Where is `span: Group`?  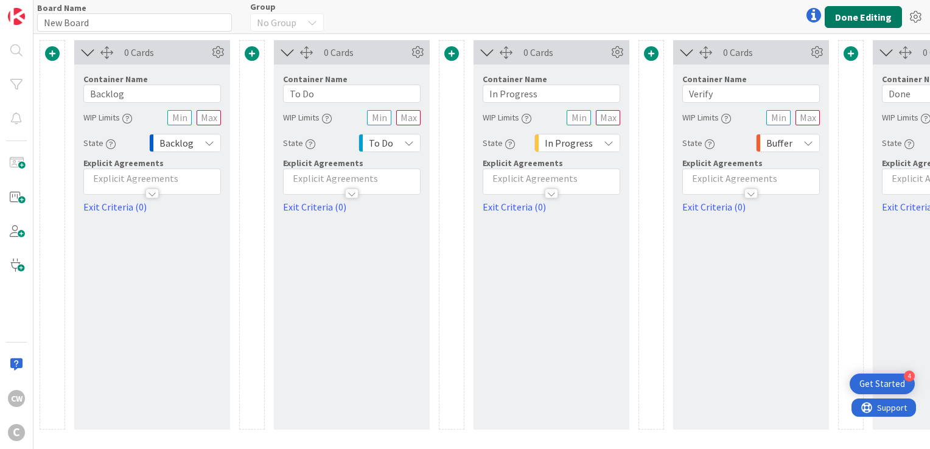
span: Group is located at coordinates (263, 7).